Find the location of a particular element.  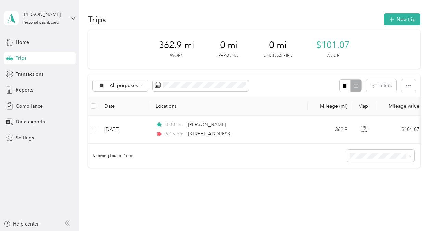

th: Date is located at coordinates (125, 106).